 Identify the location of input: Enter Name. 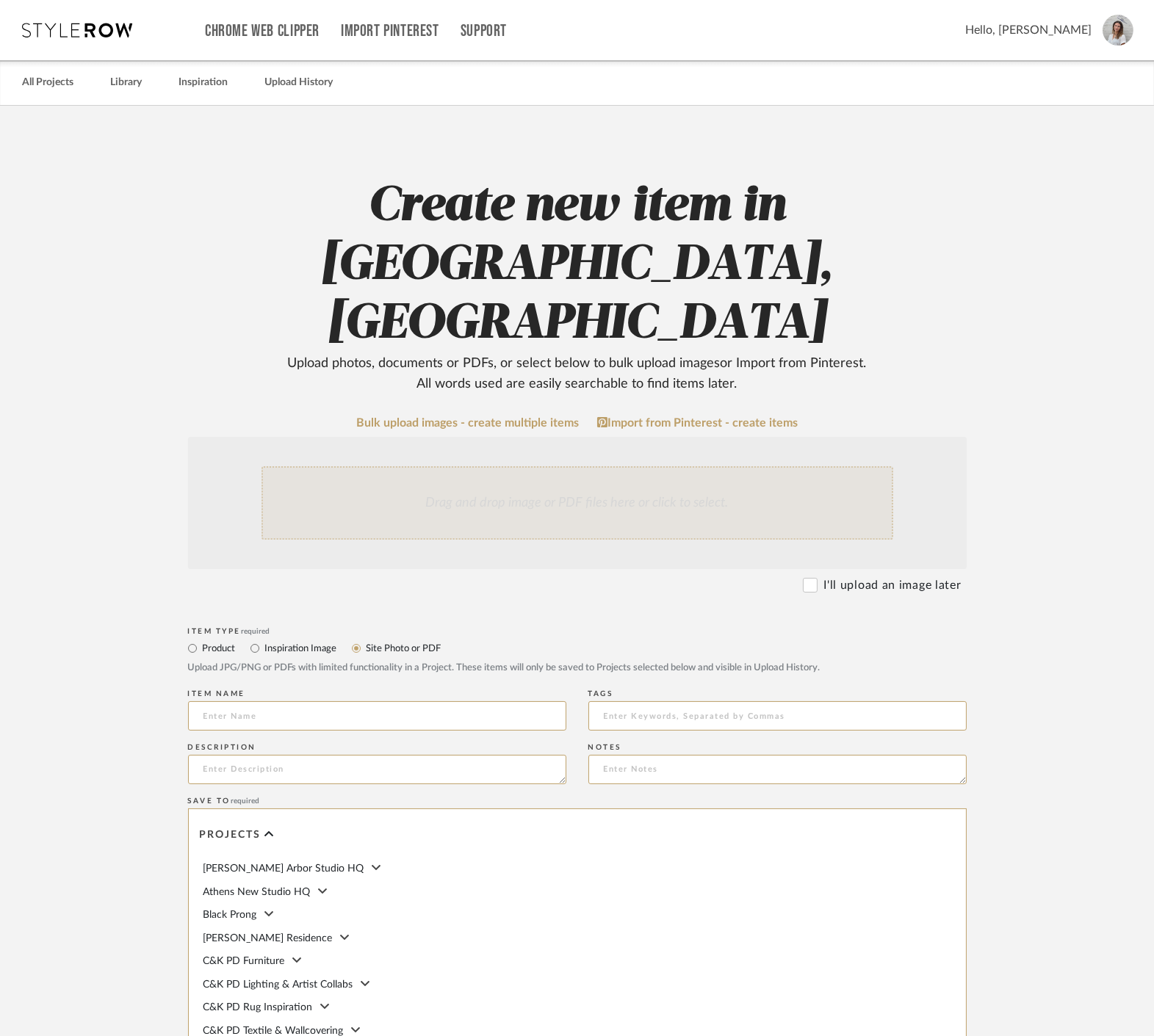
(377, 716).